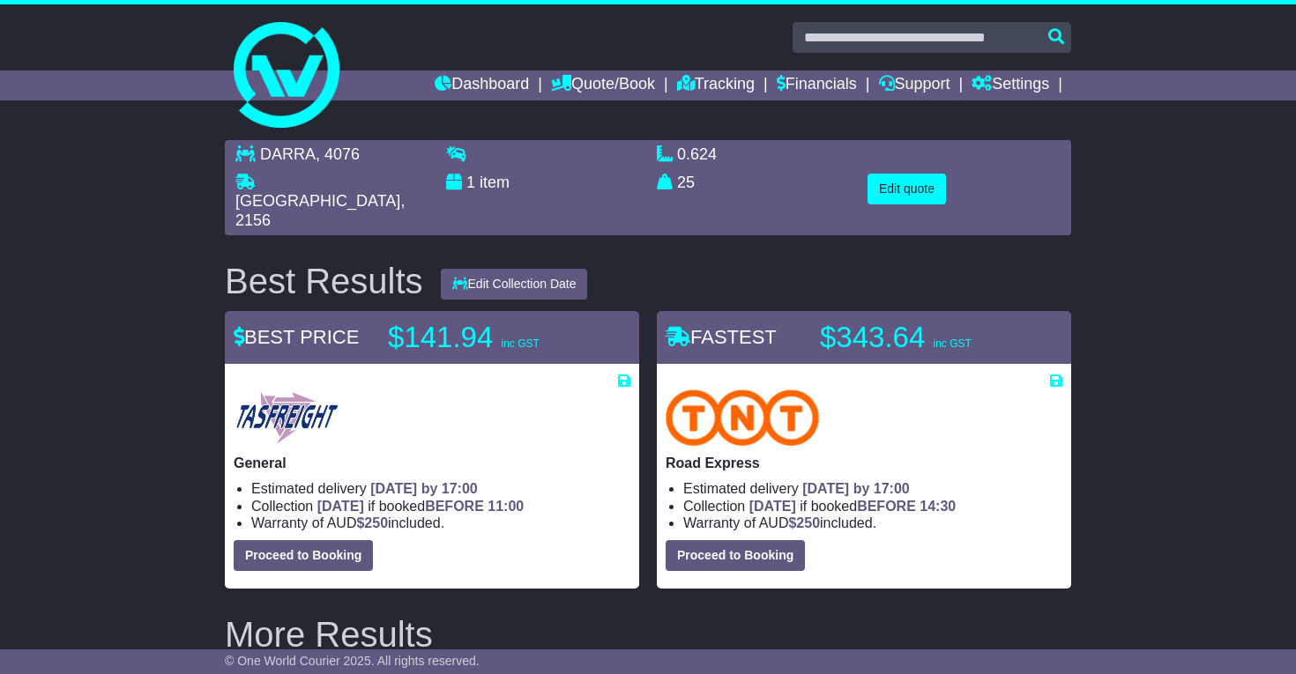  What do you see at coordinates (338, 154) in the screenshot?
I see `span: , 4076` at bounding box center [338, 154].